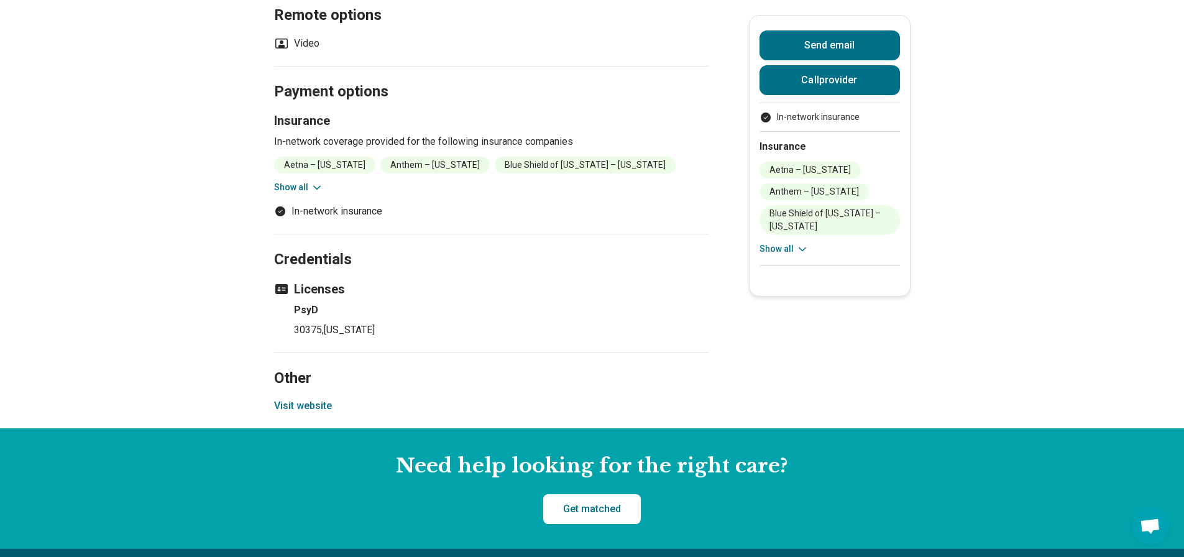 The width and height of the screenshot is (1184, 557). I want to click on h2: Insurance, so click(830, 147).